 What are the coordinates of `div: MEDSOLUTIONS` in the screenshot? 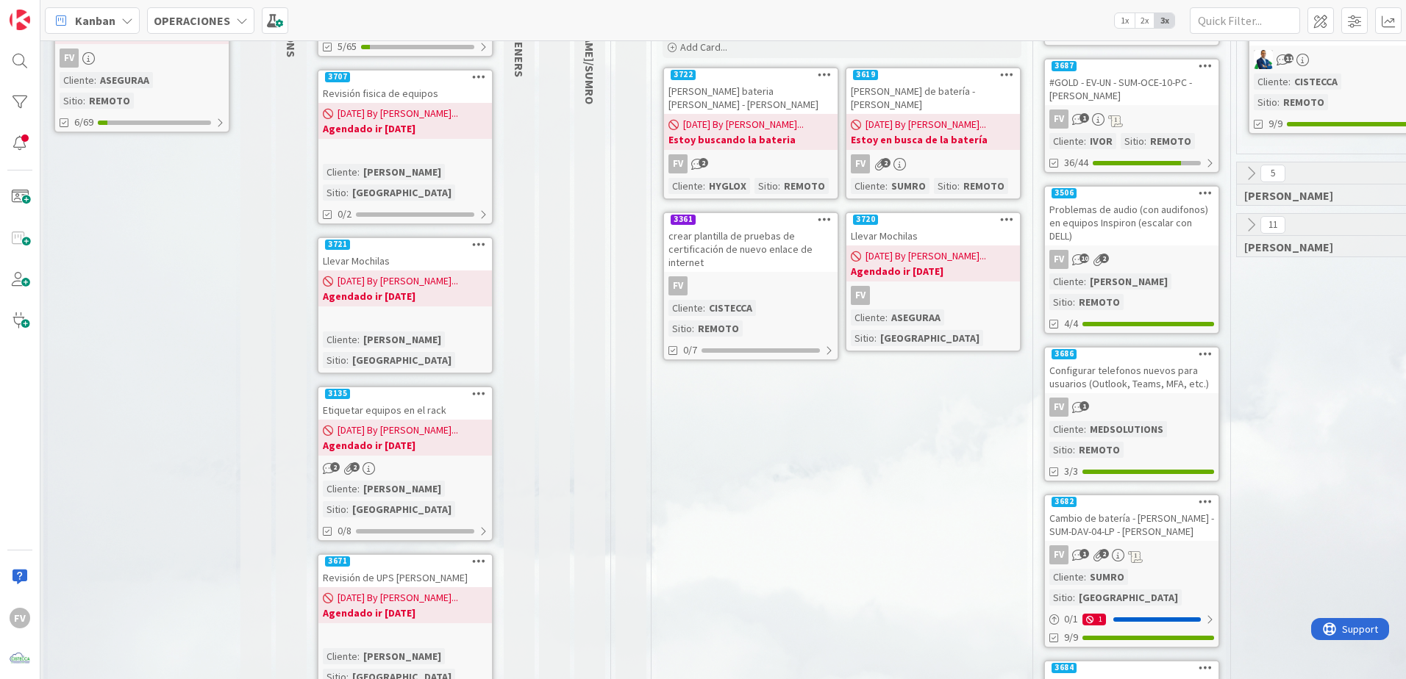 It's located at (1127, 429).